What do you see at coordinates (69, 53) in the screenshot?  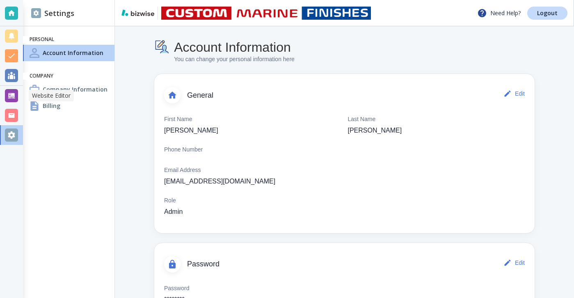 I see `div: Account InformationAccount Information` at bounding box center [69, 53].